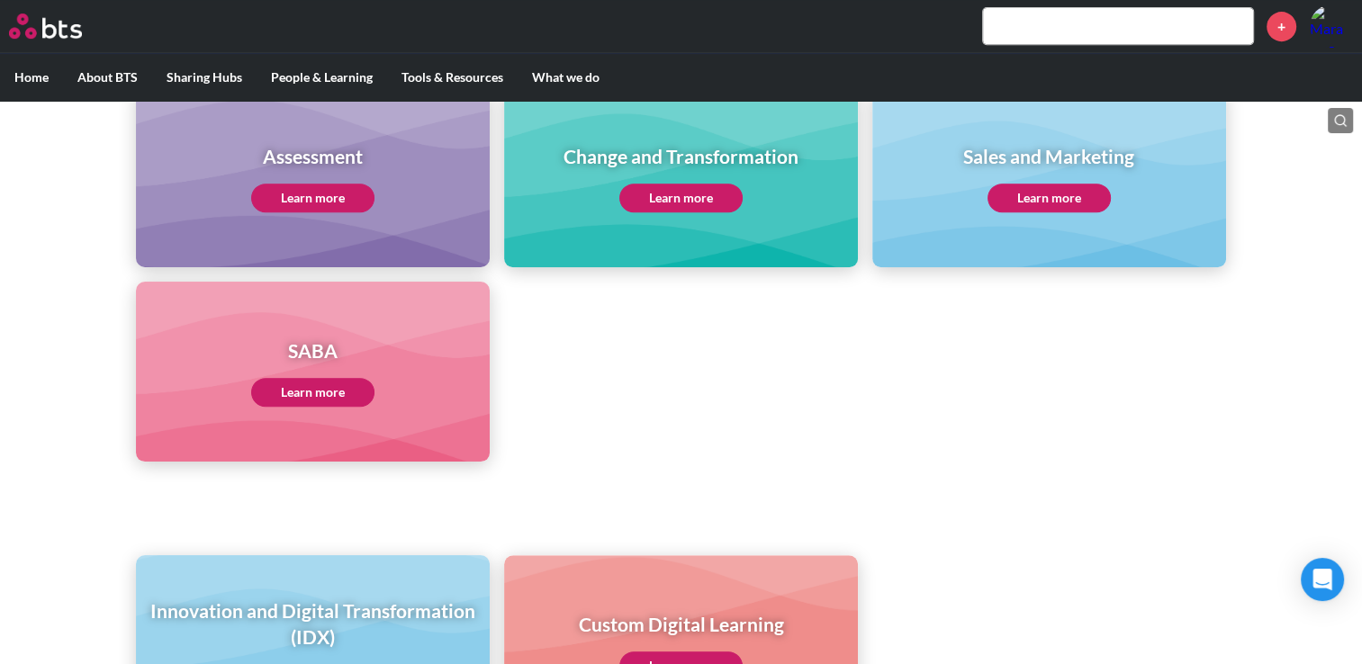 Image resolution: width=1362 pixels, height=664 pixels. What do you see at coordinates (681, 156) in the screenshot?
I see `h1: Change and Transformation` at bounding box center [681, 156].